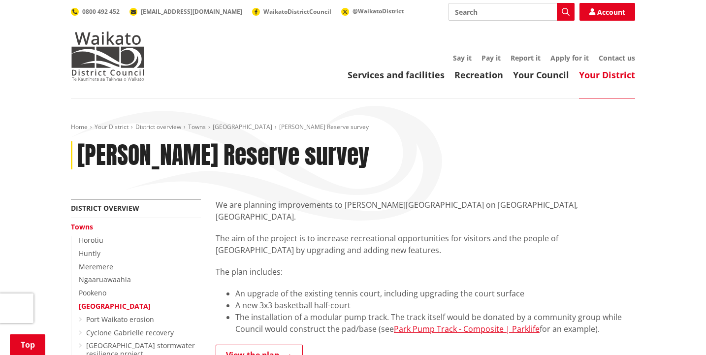 The image size is (706, 355). I want to click on a: WaikatoDistrictCouncil, so click(292, 11).